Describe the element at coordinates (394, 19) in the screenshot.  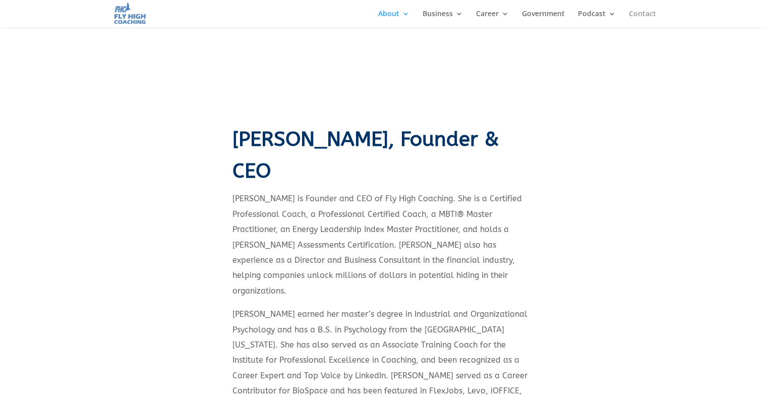
I see `a: About` at that location.